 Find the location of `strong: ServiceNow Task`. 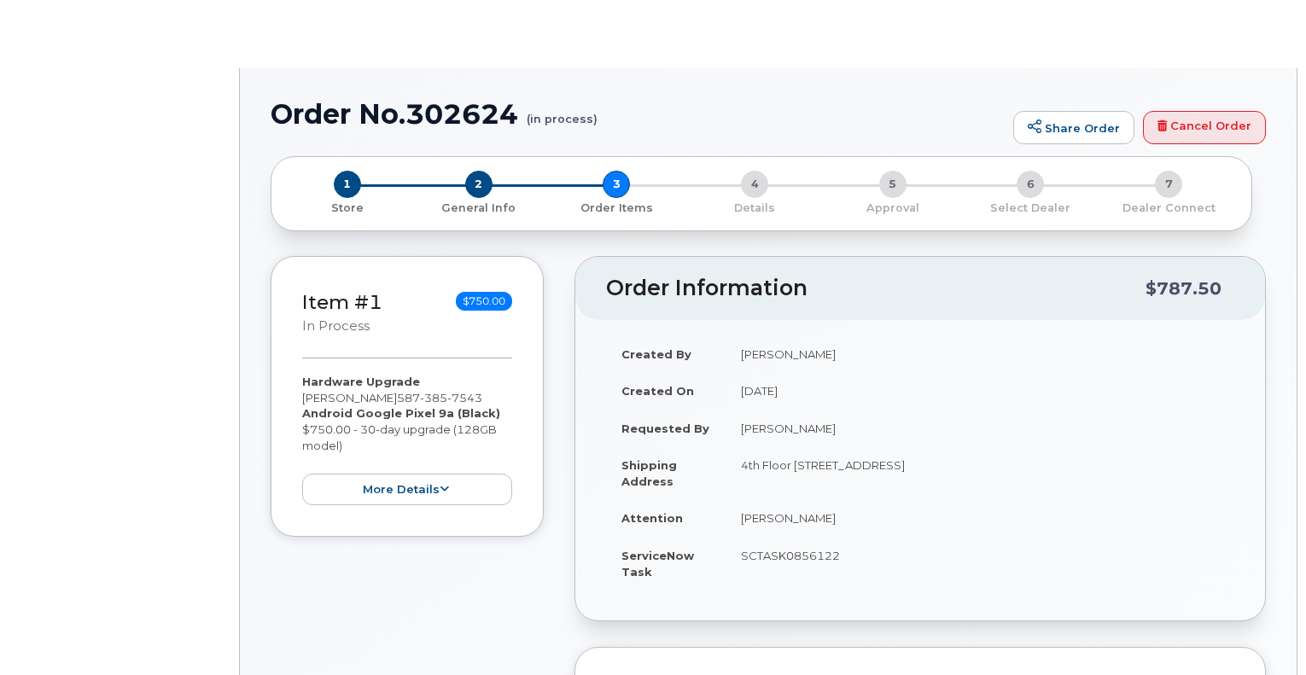

strong: ServiceNow Task is located at coordinates (657, 564).